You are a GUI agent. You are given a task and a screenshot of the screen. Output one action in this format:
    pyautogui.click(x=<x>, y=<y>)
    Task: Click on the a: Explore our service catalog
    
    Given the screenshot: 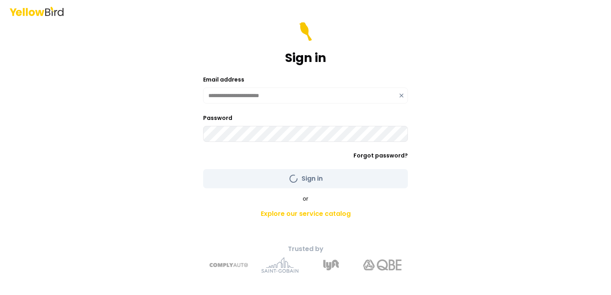 What is the action you would take?
    pyautogui.click(x=306, y=214)
    